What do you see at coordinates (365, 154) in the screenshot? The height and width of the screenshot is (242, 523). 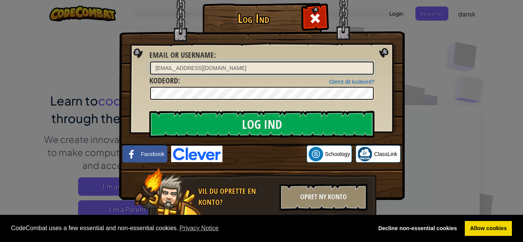 I see `img: classlink-logo-small.png` at bounding box center [365, 154].